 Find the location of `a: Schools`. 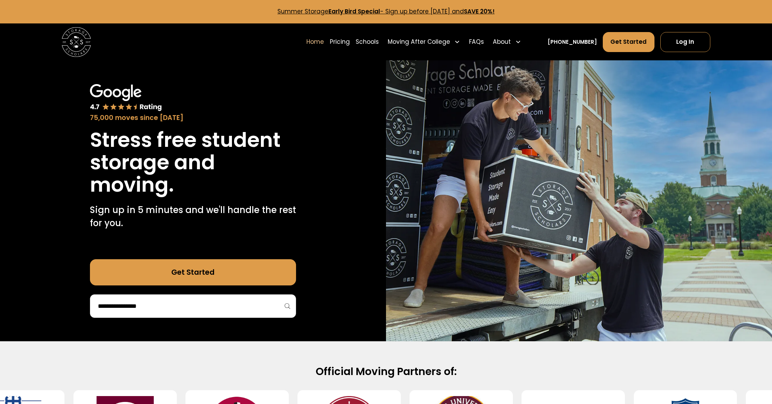

a: Schools is located at coordinates (367, 42).